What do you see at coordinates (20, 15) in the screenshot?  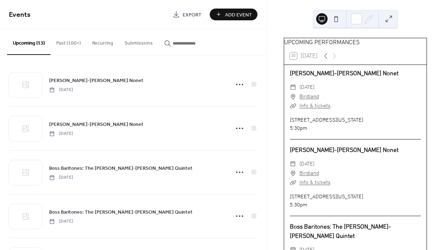 I see `span: Events` at bounding box center [20, 15].